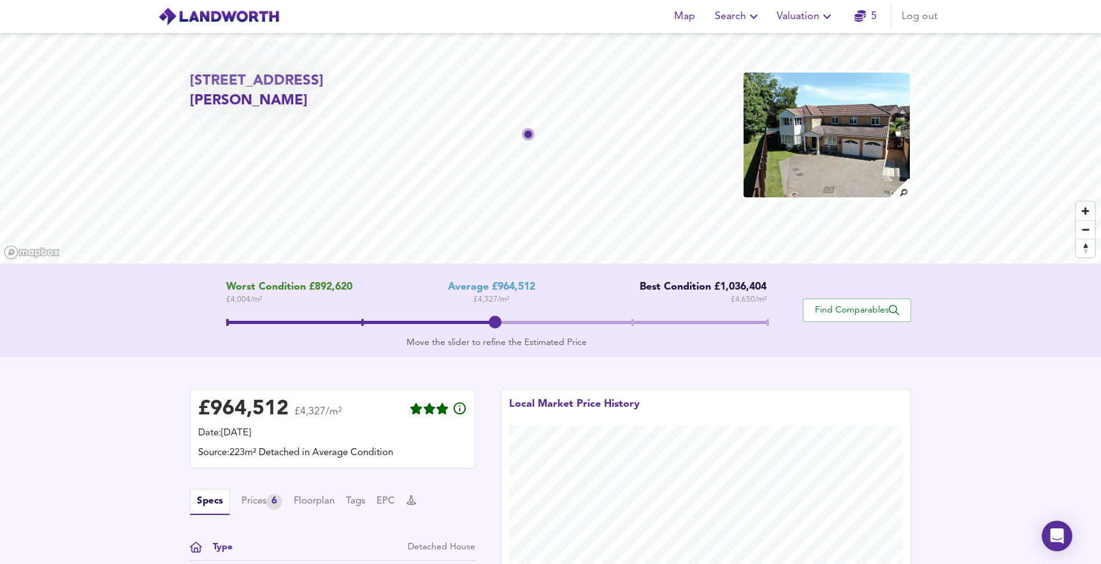 This screenshot has height=564, width=1101. What do you see at coordinates (857, 310) in the screenshot?
I see `span: Find Comparables` at bounding box center [857, 310].